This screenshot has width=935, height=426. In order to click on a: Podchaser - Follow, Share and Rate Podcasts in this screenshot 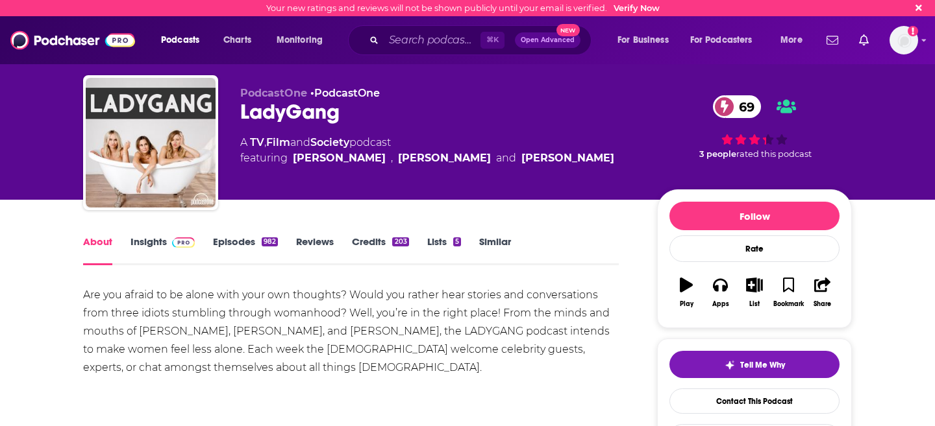, I will do `click(73, 40)`.